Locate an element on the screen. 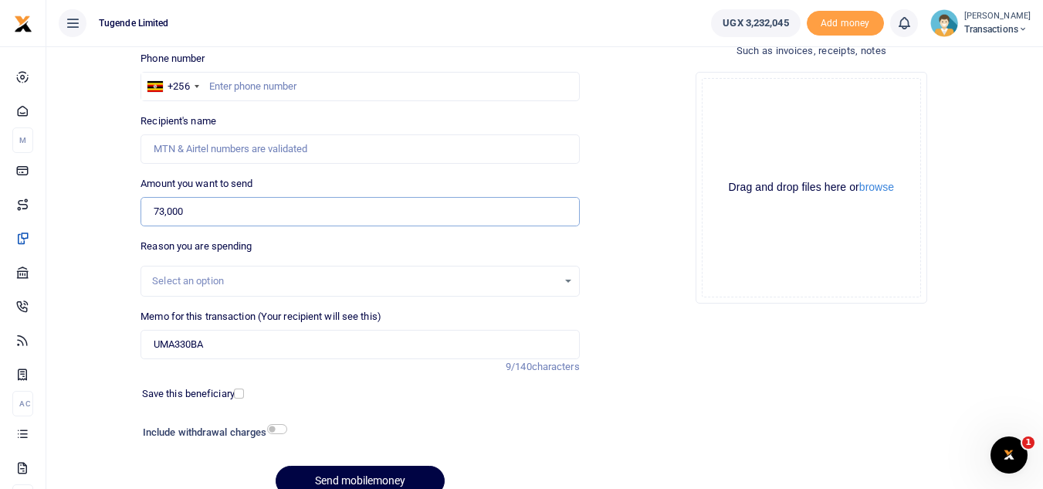 The width and height of the screenshot is (1043, 489). h4: Such as invoices, receipts, notes is located at coordinates (811, 51).